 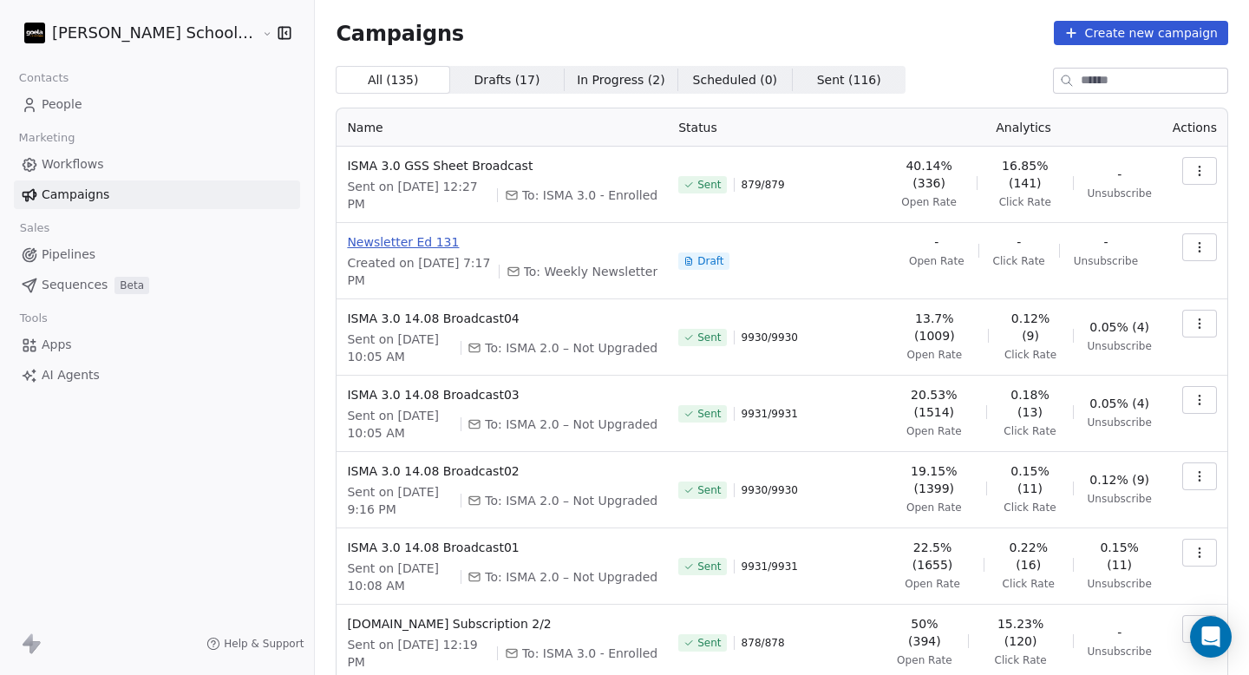 I want to click on span: Tools, so click(x=33, y=318).